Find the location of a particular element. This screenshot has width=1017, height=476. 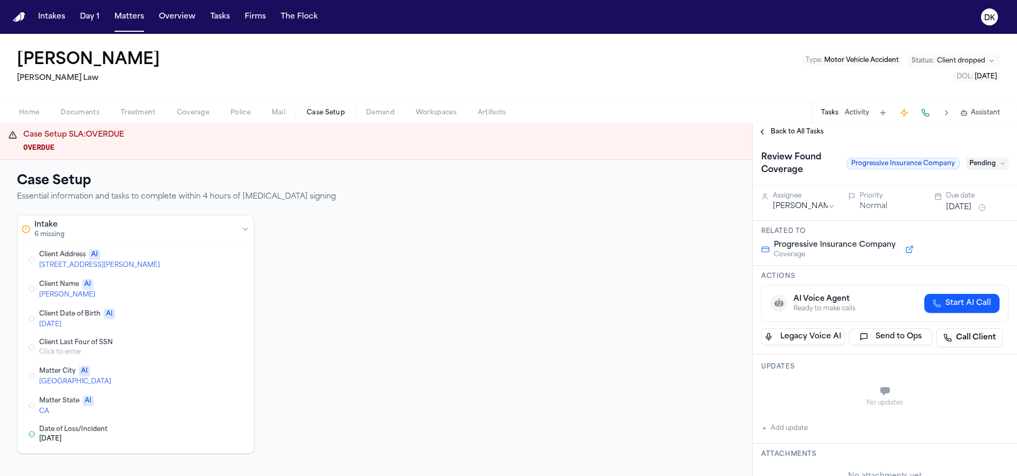

h3: Attachments is located at coordinates (884, 454).